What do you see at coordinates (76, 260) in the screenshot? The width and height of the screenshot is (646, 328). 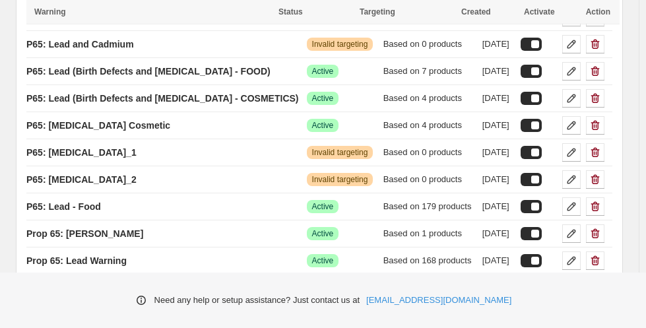 I see `p: Prop 65: Lead Warning` at bounding box center [76, 260].